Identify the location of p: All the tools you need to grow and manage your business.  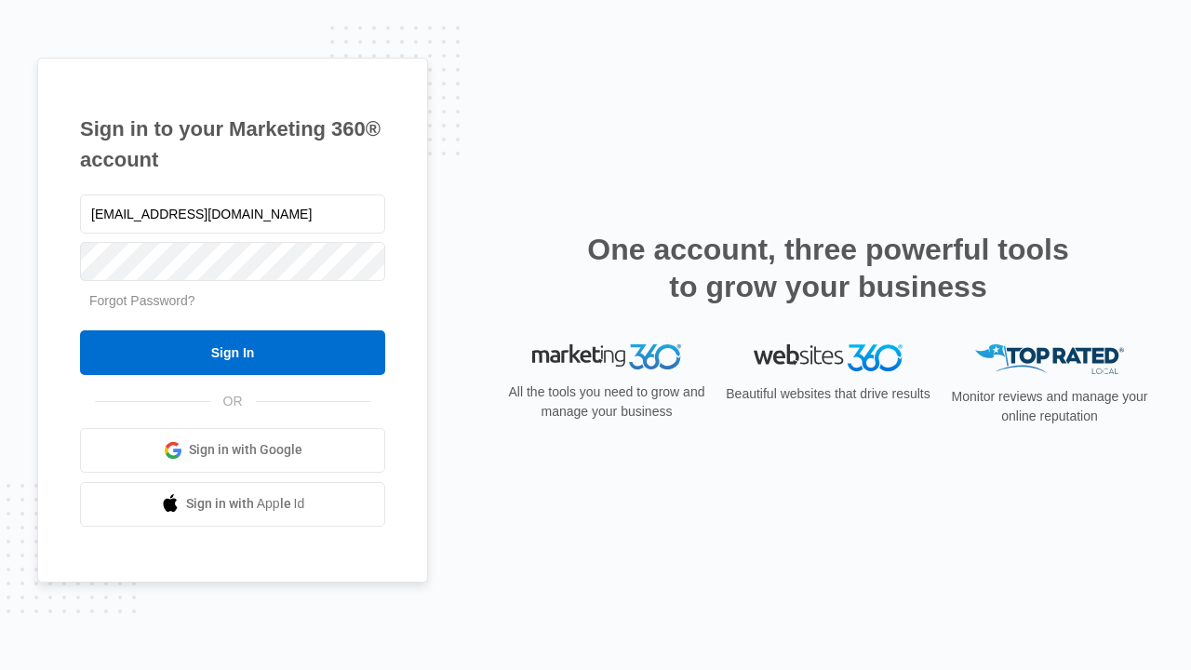
(606, 402).